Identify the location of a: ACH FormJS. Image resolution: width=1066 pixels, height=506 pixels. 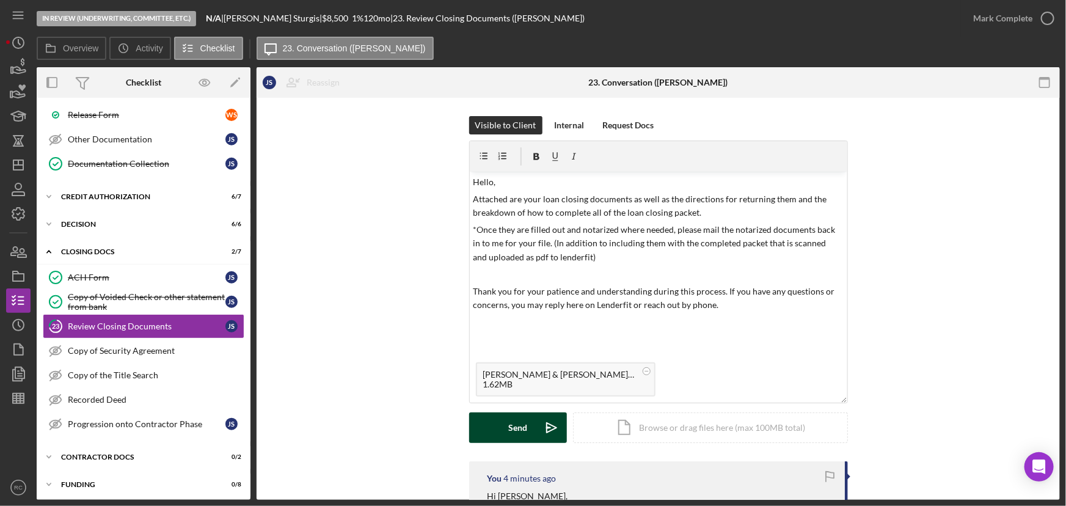
(144, 277).